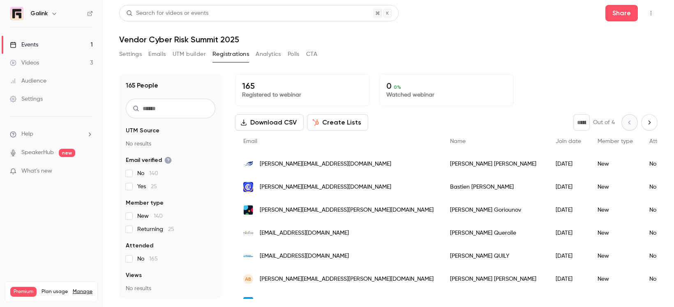 The width and height of the screenshot is (674, 307). What do you see at coordinates (231, 54) in the screenshot?
I see `button: Registrations` at bounding box center [231, 54].